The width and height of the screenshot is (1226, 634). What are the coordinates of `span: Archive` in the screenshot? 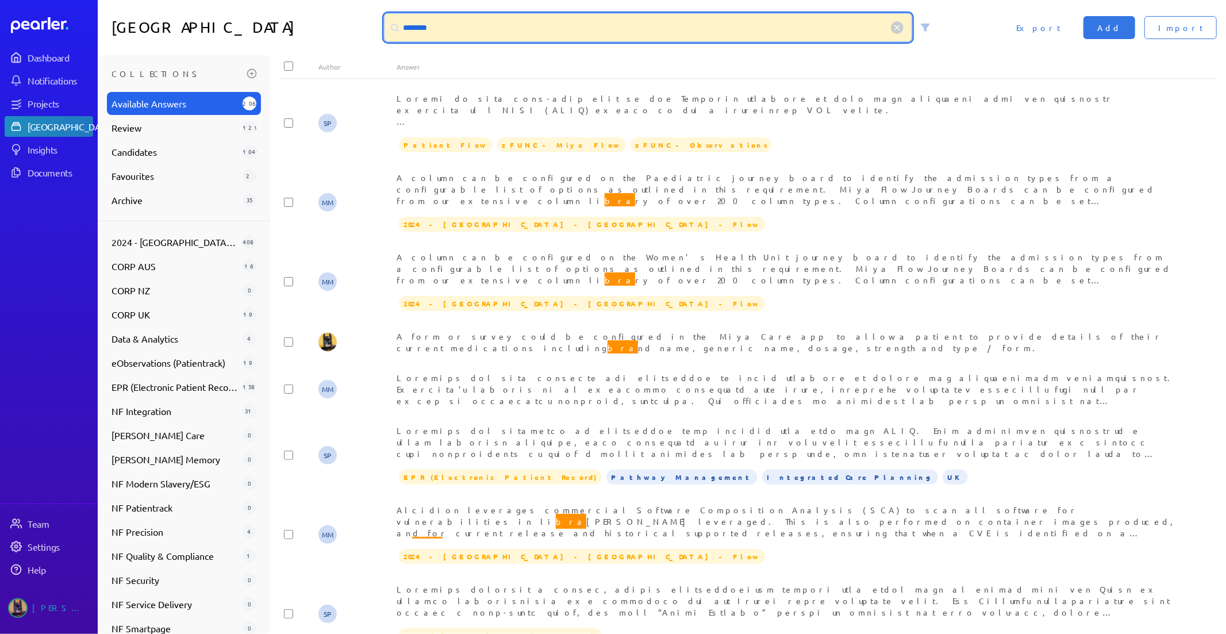 It's located at (175, 200).